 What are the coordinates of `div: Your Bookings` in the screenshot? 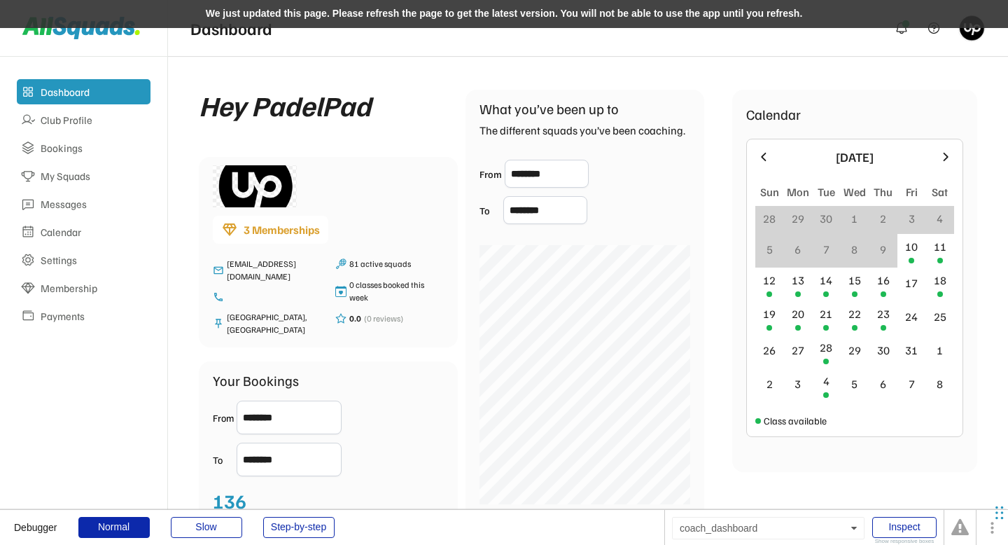 It's located at (256, 380).